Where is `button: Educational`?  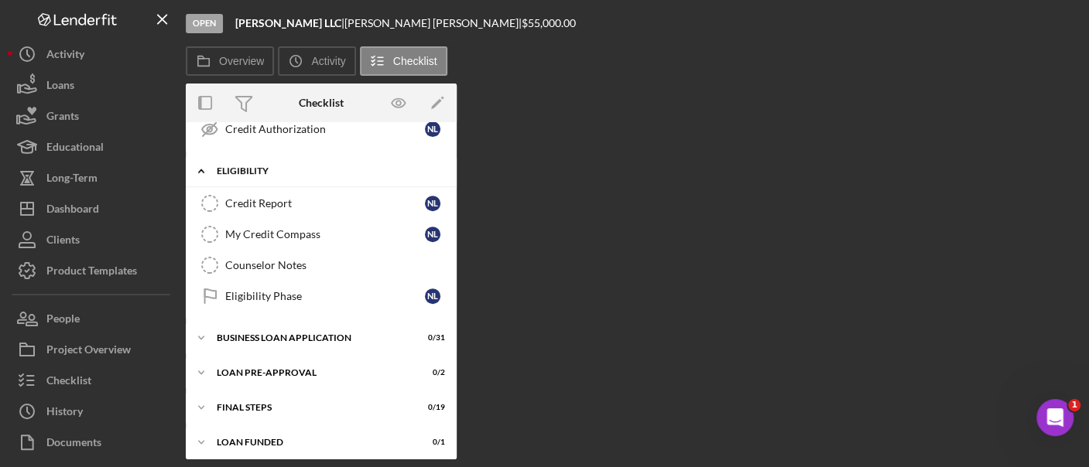
button: Educational is located at coordinates (93, 147).